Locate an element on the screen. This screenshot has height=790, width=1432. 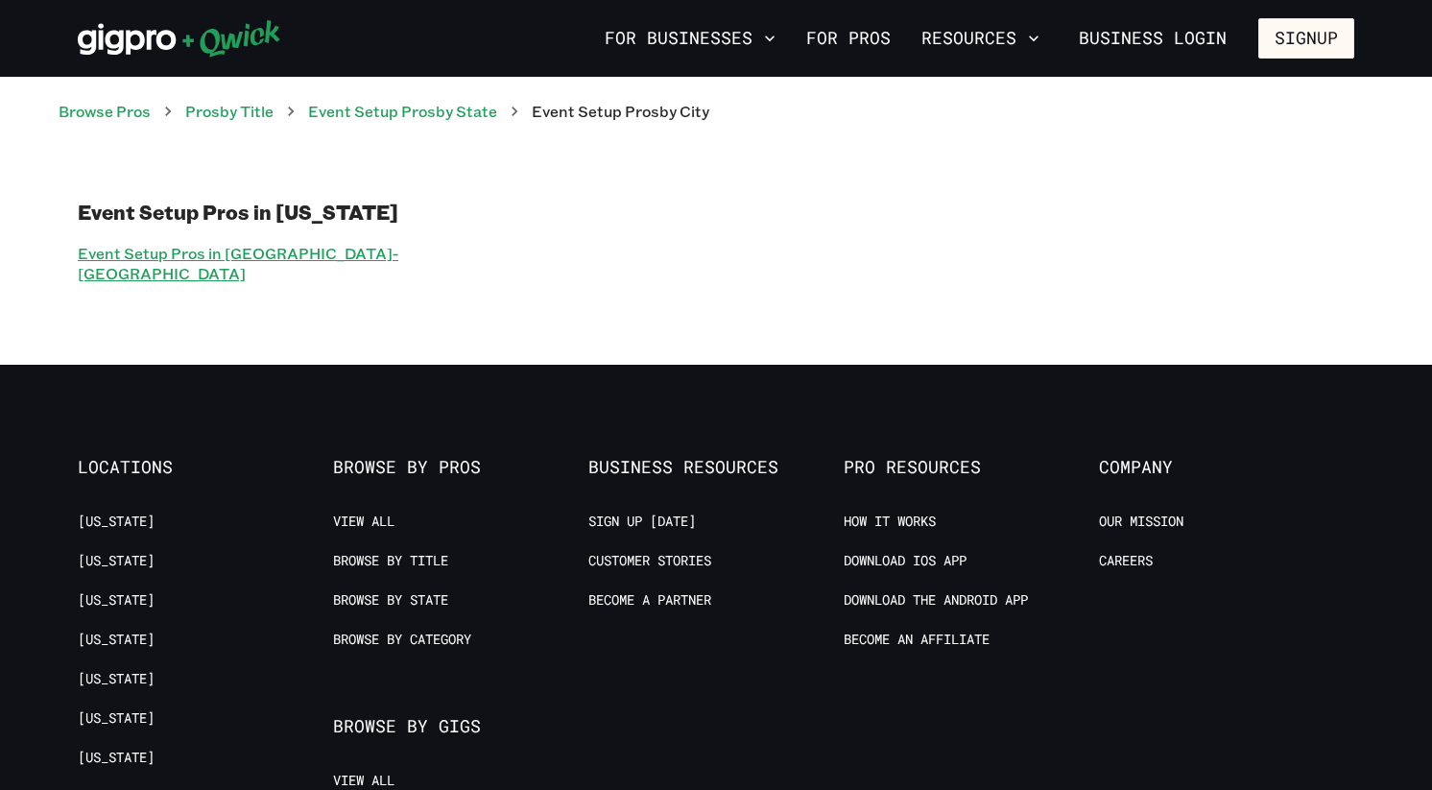
a: Download IOS App is located at coordinates (905, 560).